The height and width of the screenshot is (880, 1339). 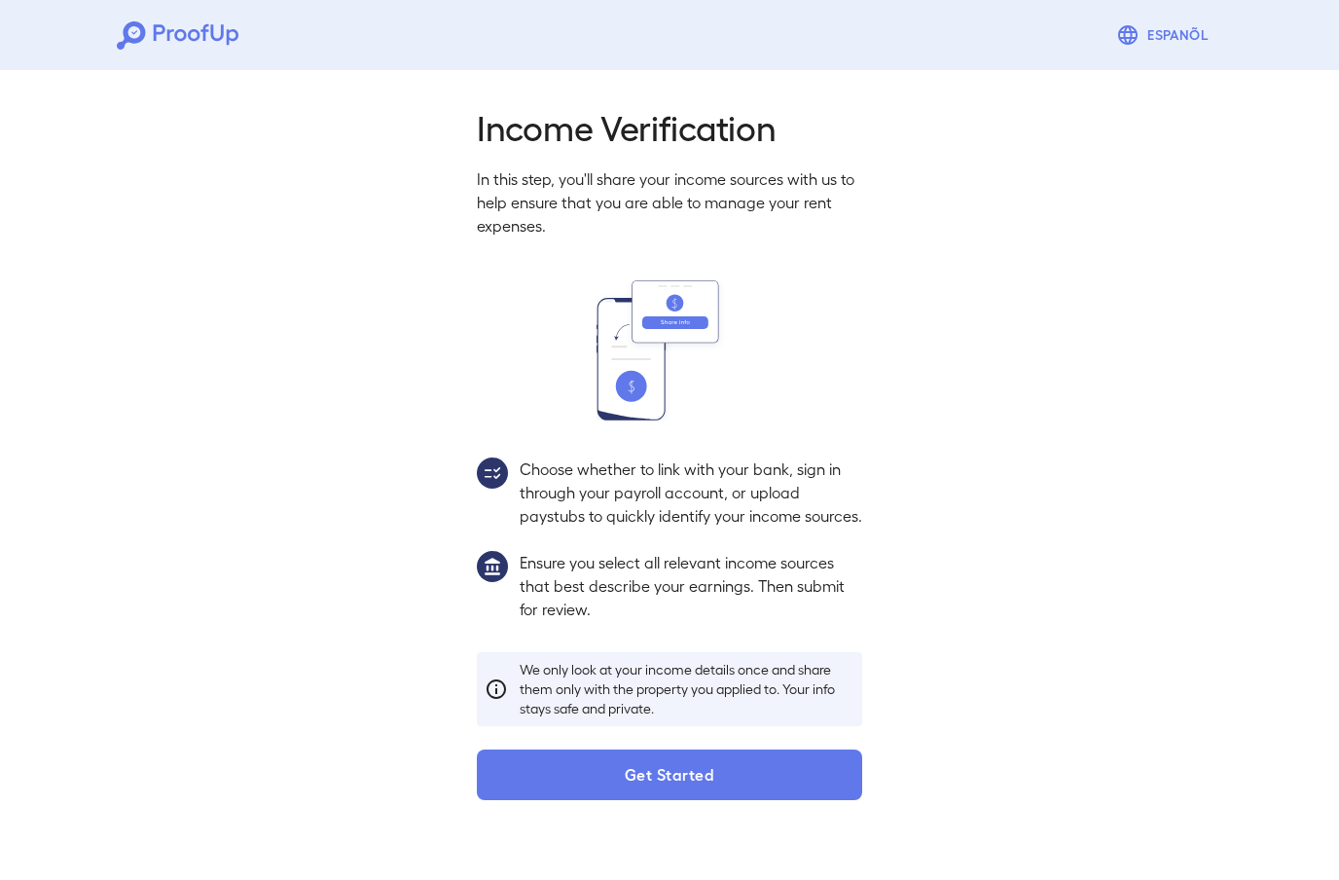 I want to click on img: group2.svg, so click(x=492, y=473).